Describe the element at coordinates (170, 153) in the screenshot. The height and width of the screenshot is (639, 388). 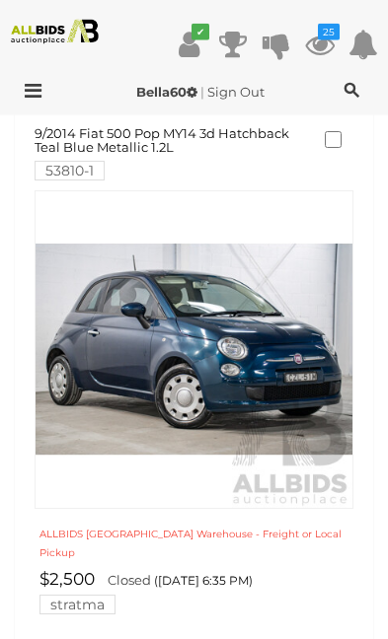
I see `a: 9/2014 Fiat 500 Pop MY14 3d Hatchback Teal Blue Metallic 1.2L 53810-1` at that location.